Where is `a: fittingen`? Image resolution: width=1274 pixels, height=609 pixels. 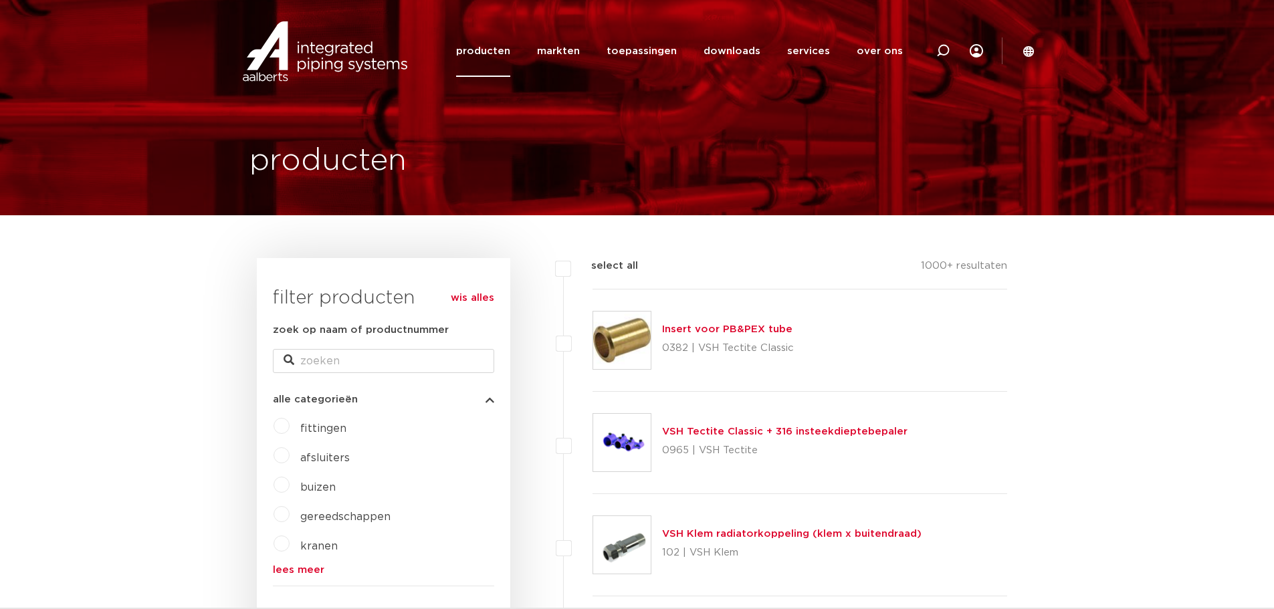
a: fittingen is located at coordinates (323, 429).